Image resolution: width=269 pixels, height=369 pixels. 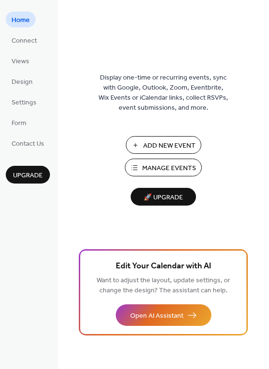 I want to click on span: Connect, so click(x=24, y=41).